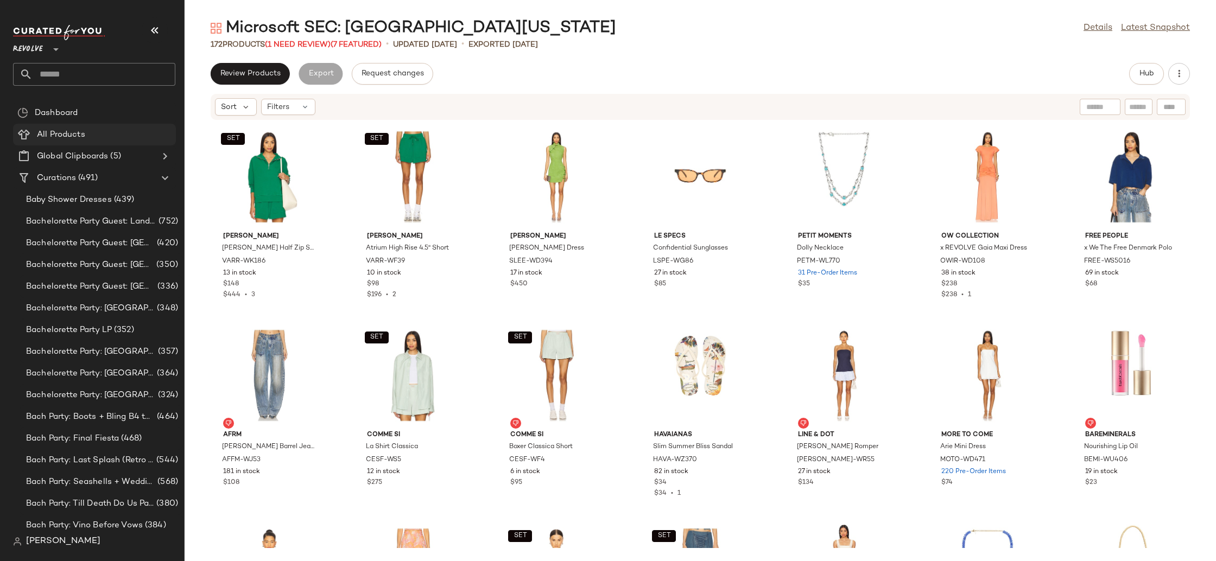  Describe the element at coordinates (1102, 274) in the screenshot. I see `span: 69 in stock` at that location.